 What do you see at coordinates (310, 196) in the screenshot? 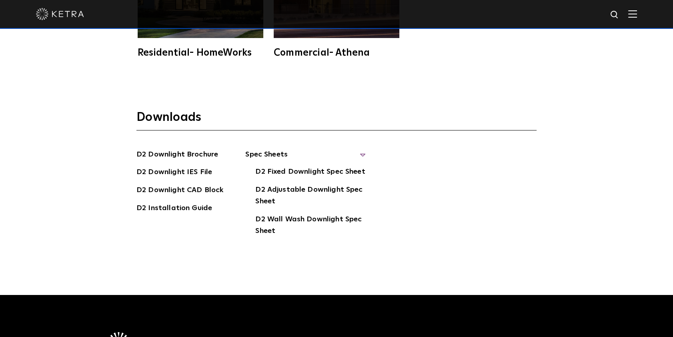
I see `a: D2 Adjustable Downlight Spec Sheet` at bounding box center [310, 196].